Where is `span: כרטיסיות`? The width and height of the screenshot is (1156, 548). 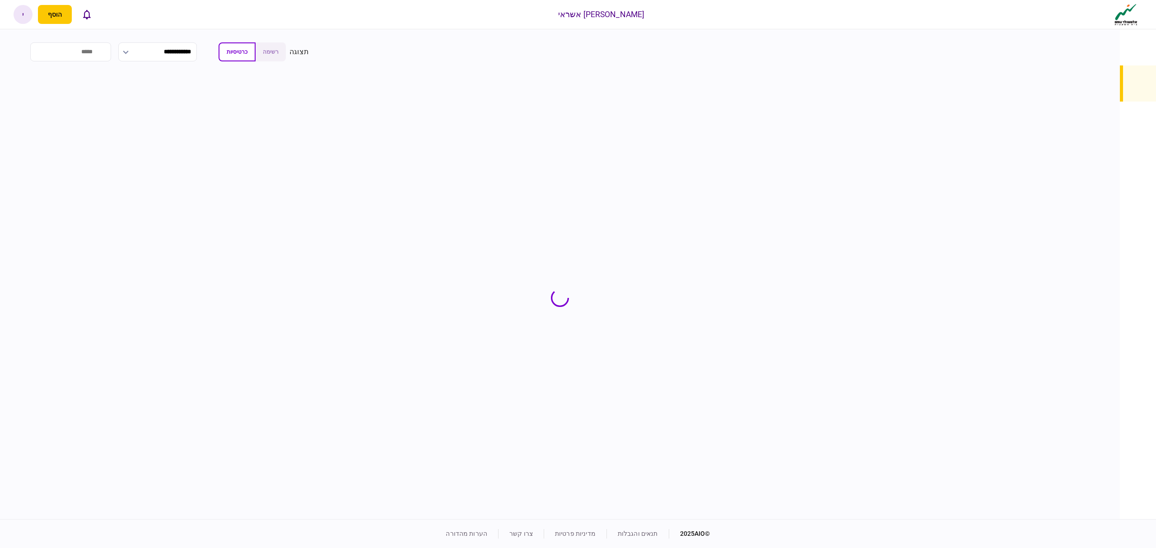 span: כרטיסיות is located at coordinates (237, 52).